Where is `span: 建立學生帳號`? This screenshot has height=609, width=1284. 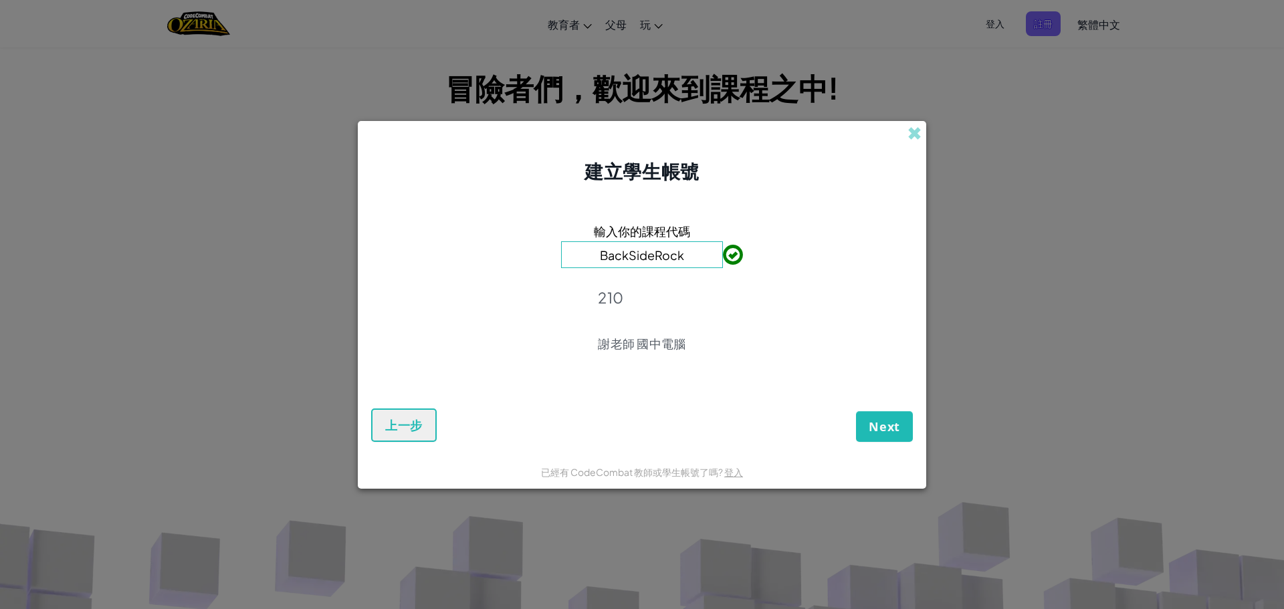
span: 建立學生帳號 is located at coordinates (641, 170).